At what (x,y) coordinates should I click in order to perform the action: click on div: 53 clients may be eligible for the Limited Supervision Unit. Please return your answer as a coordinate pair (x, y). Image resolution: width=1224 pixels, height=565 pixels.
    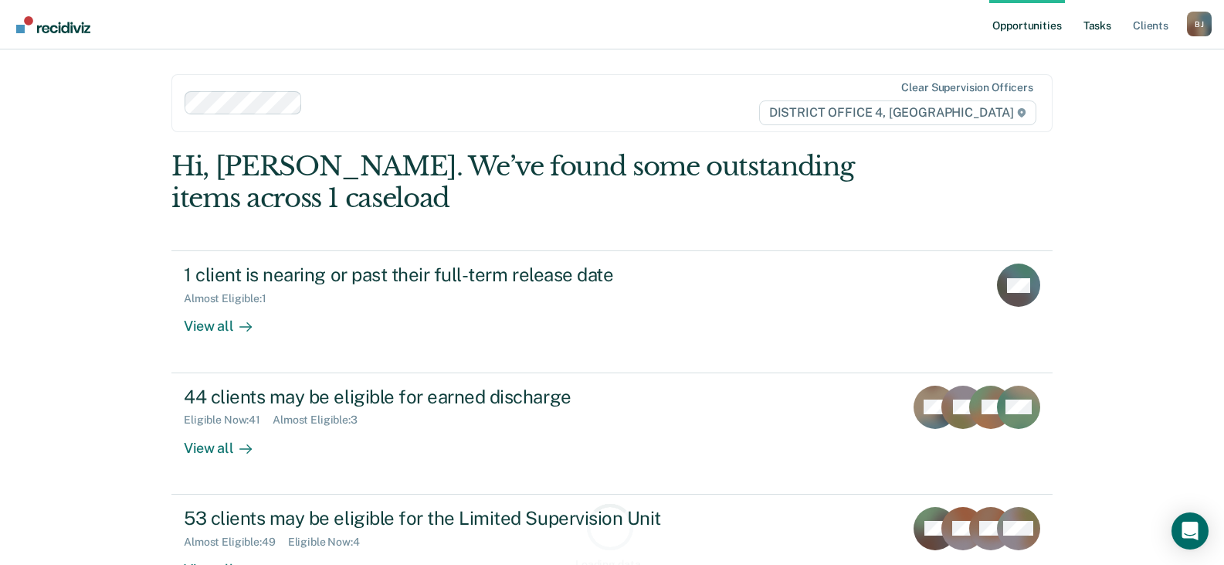
    Looking at the image, I should click on (455, 518).